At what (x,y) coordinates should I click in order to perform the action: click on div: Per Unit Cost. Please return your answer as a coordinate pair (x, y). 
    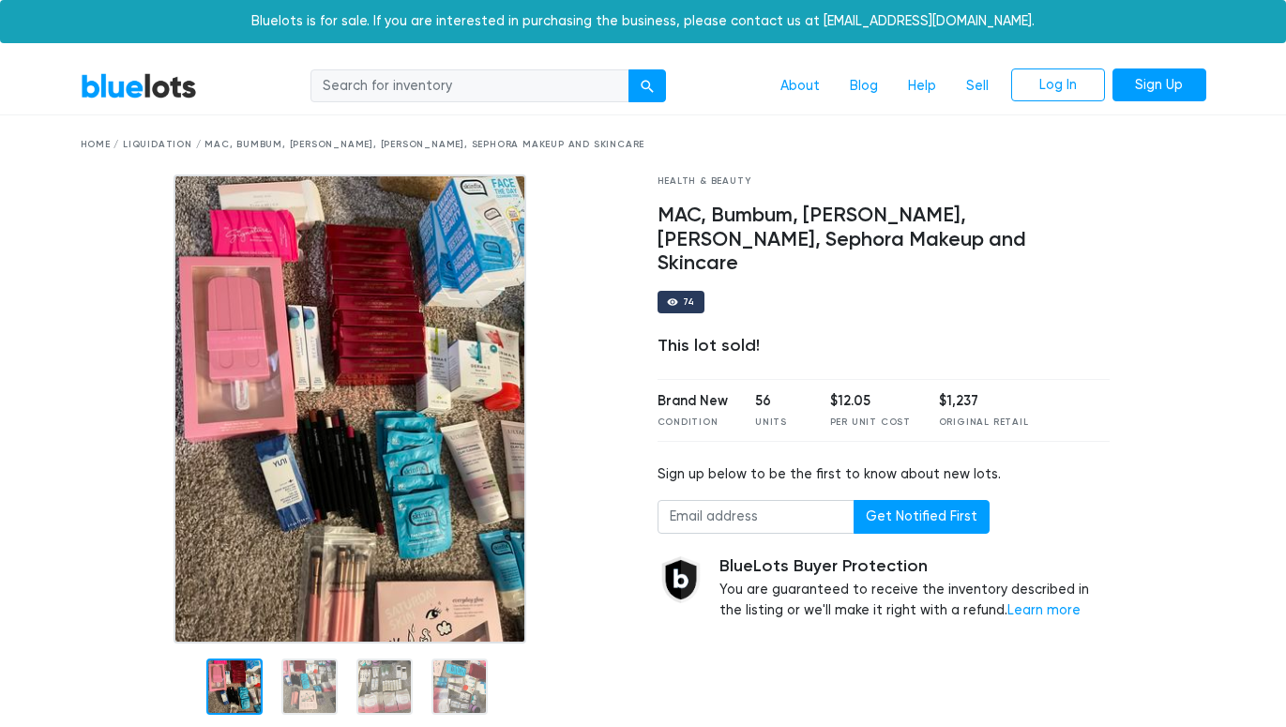
    Looking at the image, I should click on (870, 422).